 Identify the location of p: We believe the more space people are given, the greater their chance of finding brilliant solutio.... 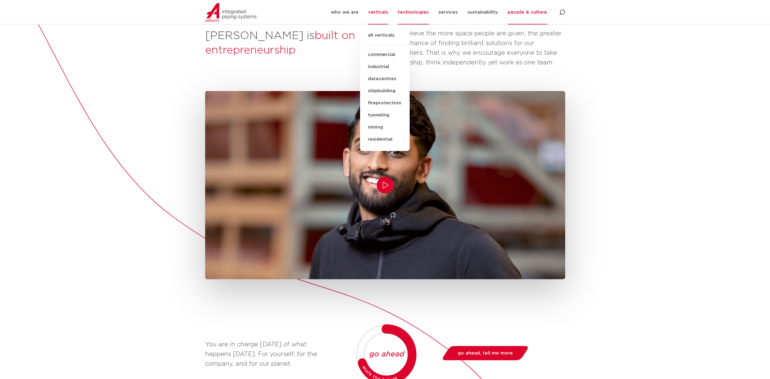
(478, 48).